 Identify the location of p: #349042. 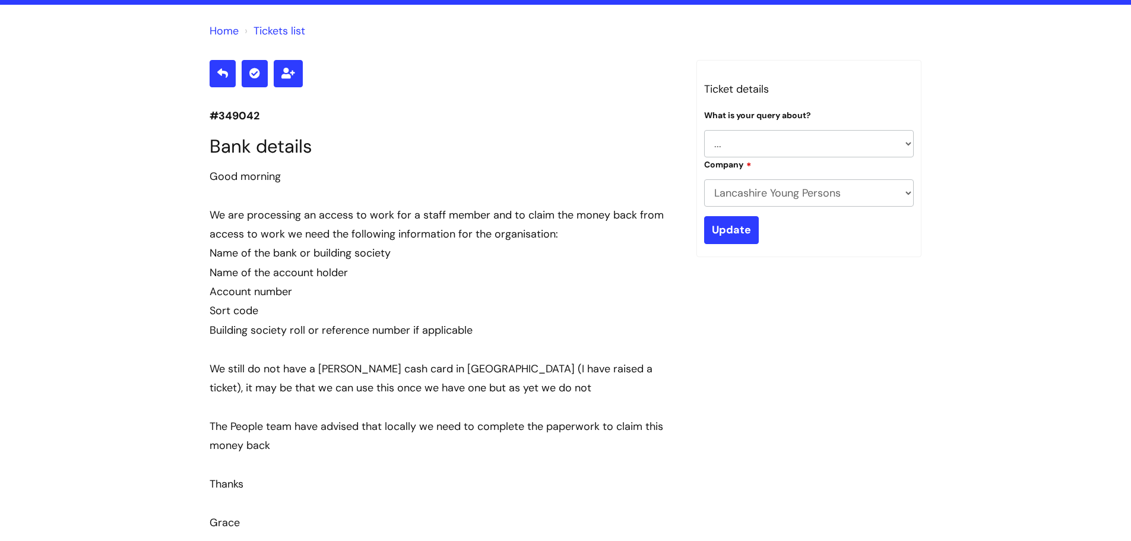
(444, 116).